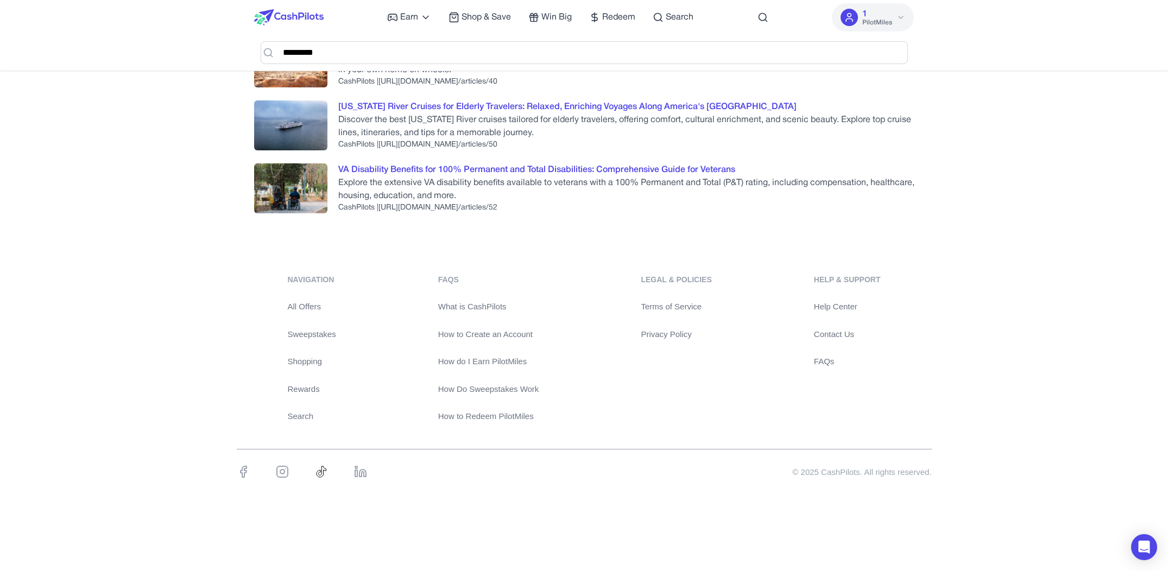 This screenshot has width=1168, height=571. Describe the element at coordinates (1144, 547) in the screenshot. I see `div: Open Intercom Messenger` at that location.